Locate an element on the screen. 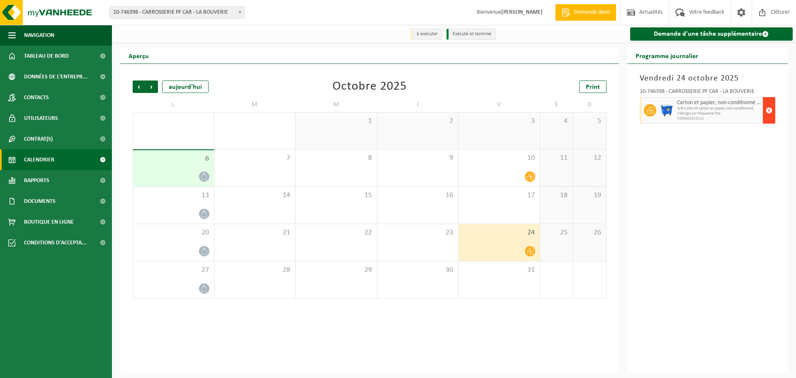  span: T250002315111 is located at coordinates (719, 119).